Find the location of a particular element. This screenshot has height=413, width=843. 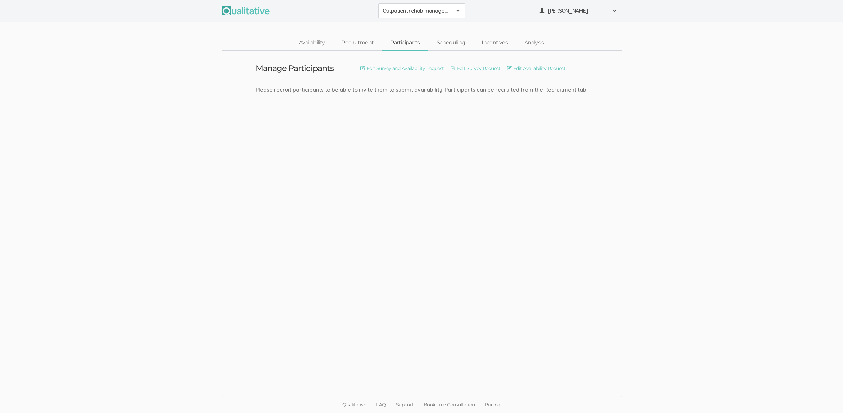

a: Support is located at coordinates (405, 405).